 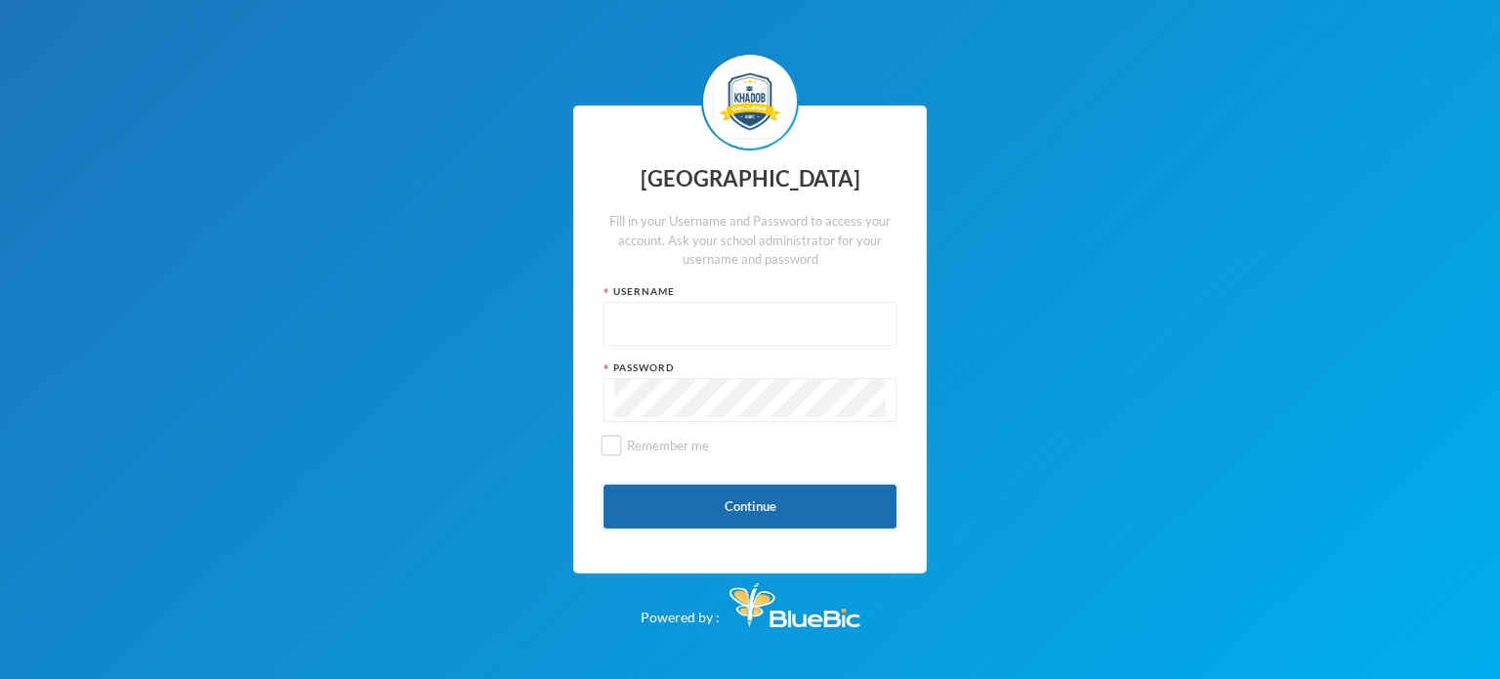 I want to click on div: Powered by :, so click(x=750, y=600).